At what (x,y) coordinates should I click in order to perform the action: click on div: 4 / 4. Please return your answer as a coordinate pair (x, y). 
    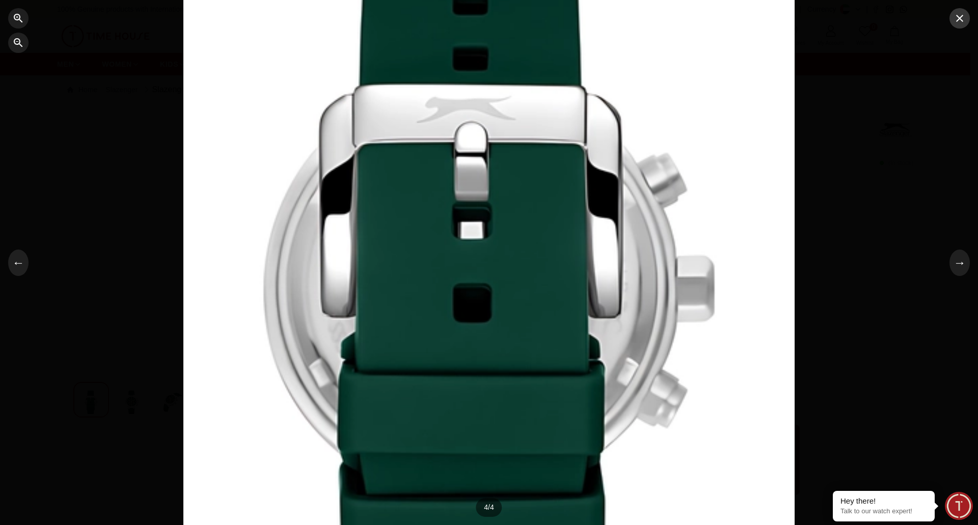
    Looking at the image, I should click on (488, 507).